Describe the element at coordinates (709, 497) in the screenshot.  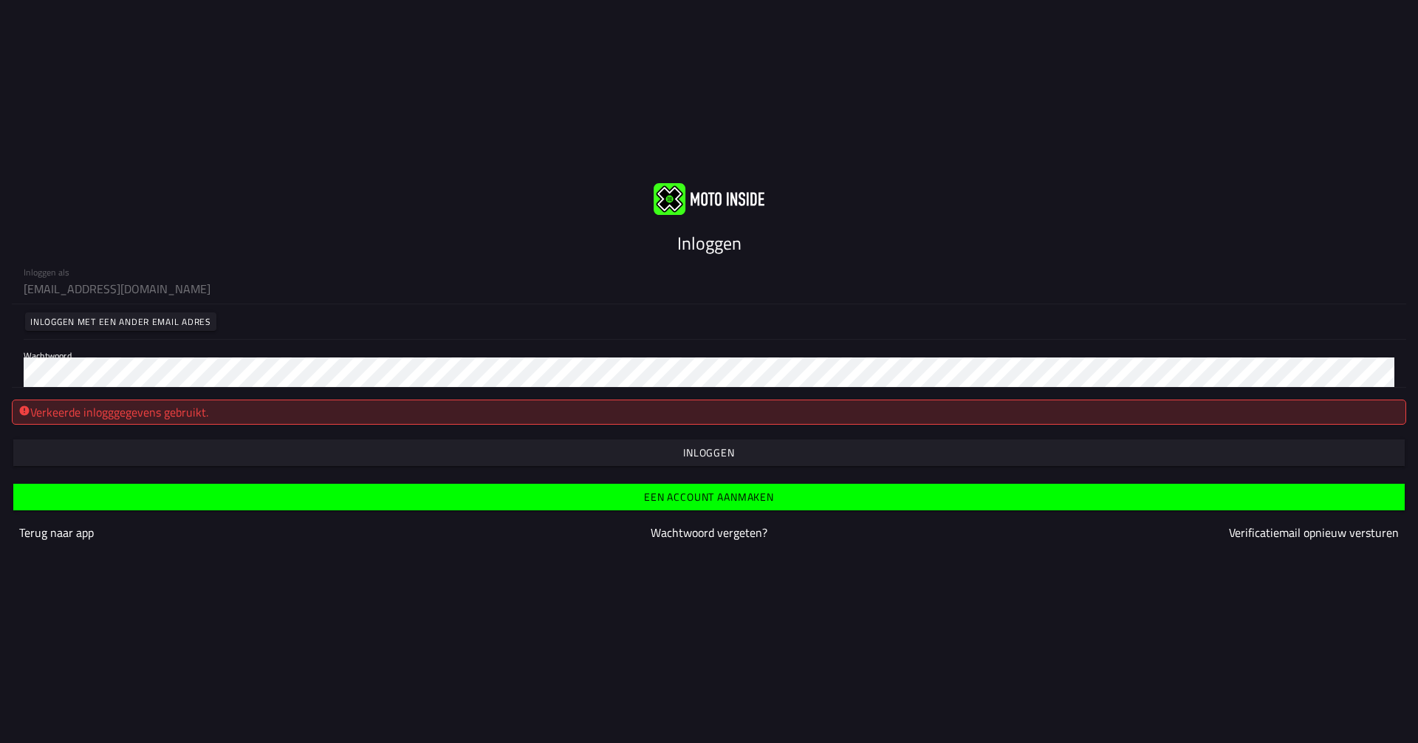
I see `ion-button: Een account aanmaken` at that location.